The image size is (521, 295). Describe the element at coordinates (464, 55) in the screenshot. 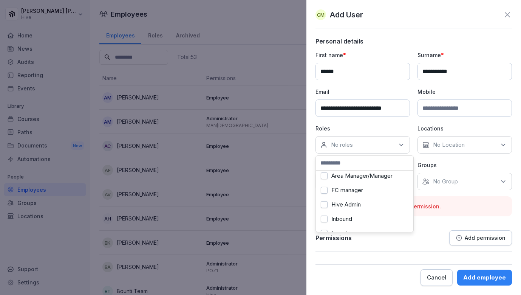

I see `p: Surname` at that location.